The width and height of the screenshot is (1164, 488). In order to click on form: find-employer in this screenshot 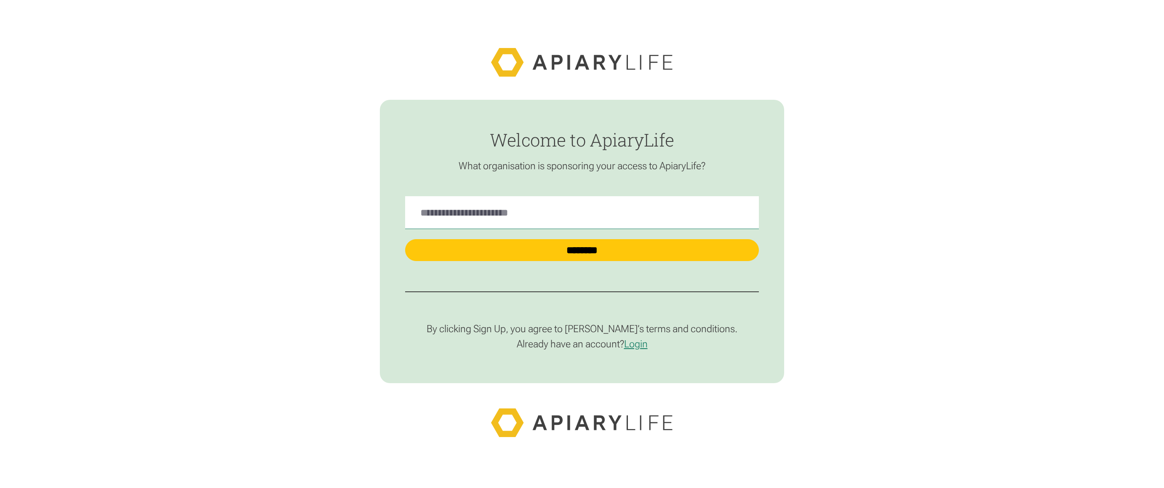, I will do `click(582, 241)`.